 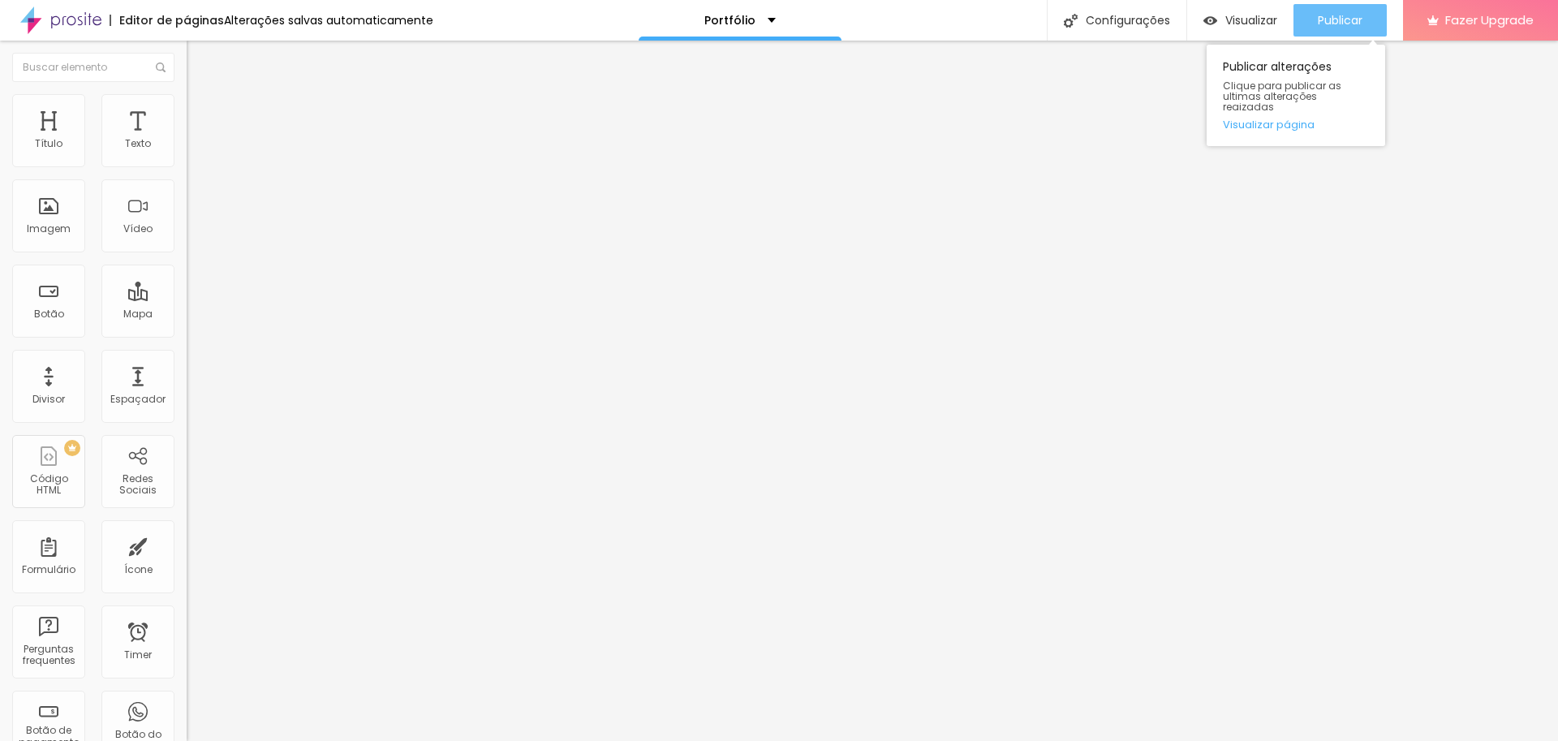 I want to click on span: Clique para publicar as ultimas alterações reaizadas, so click(x=1296, y=97).